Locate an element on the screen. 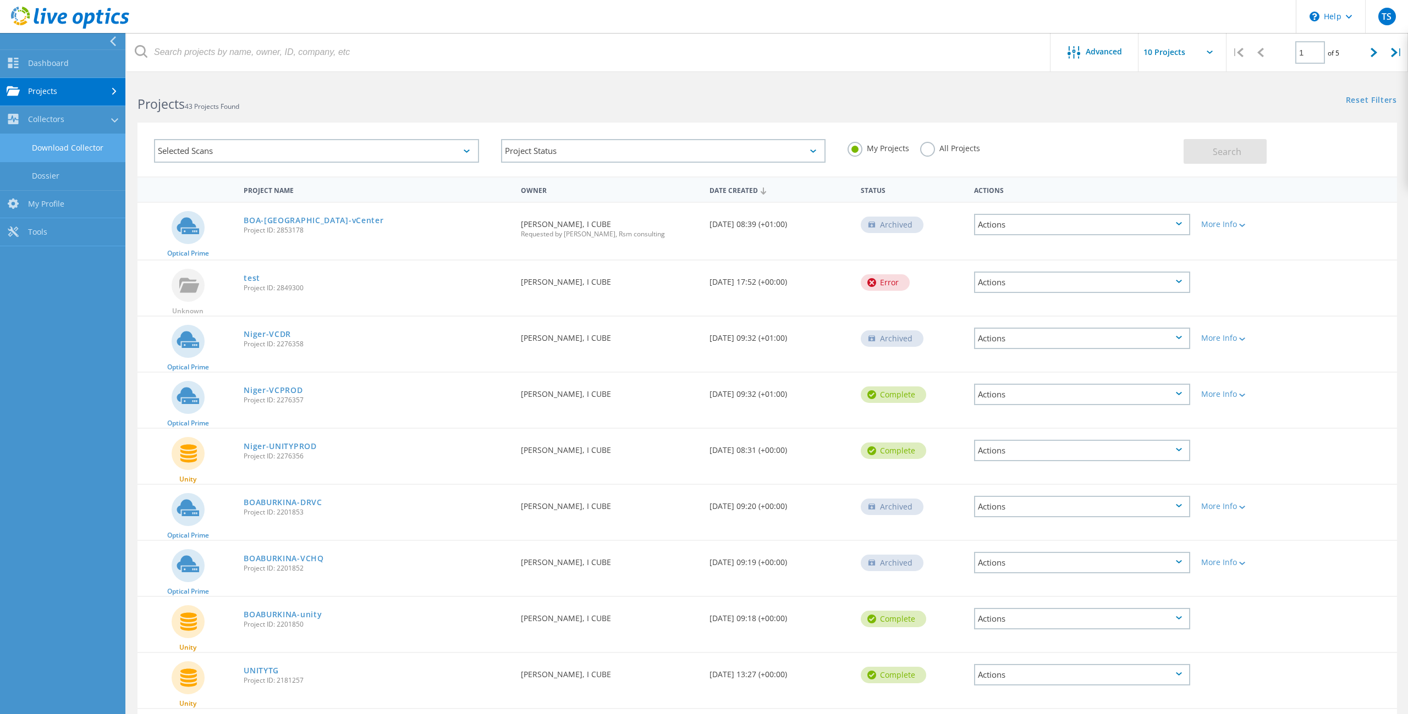  label: All Projects is located at coordinates (950, 147).